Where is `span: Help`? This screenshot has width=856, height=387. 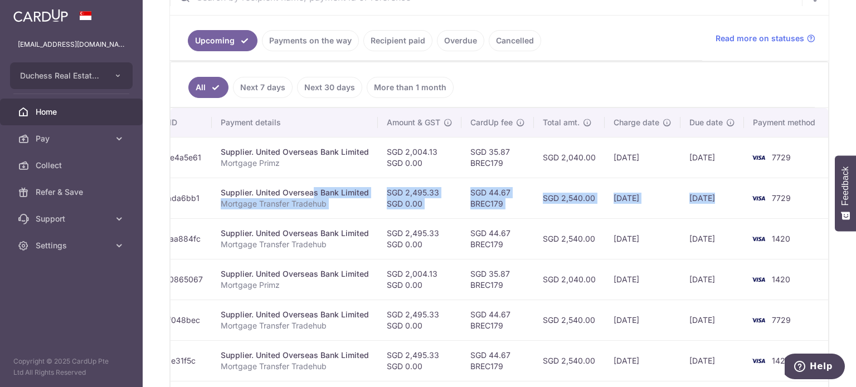
span: Help is located at coordinates (36, 13).